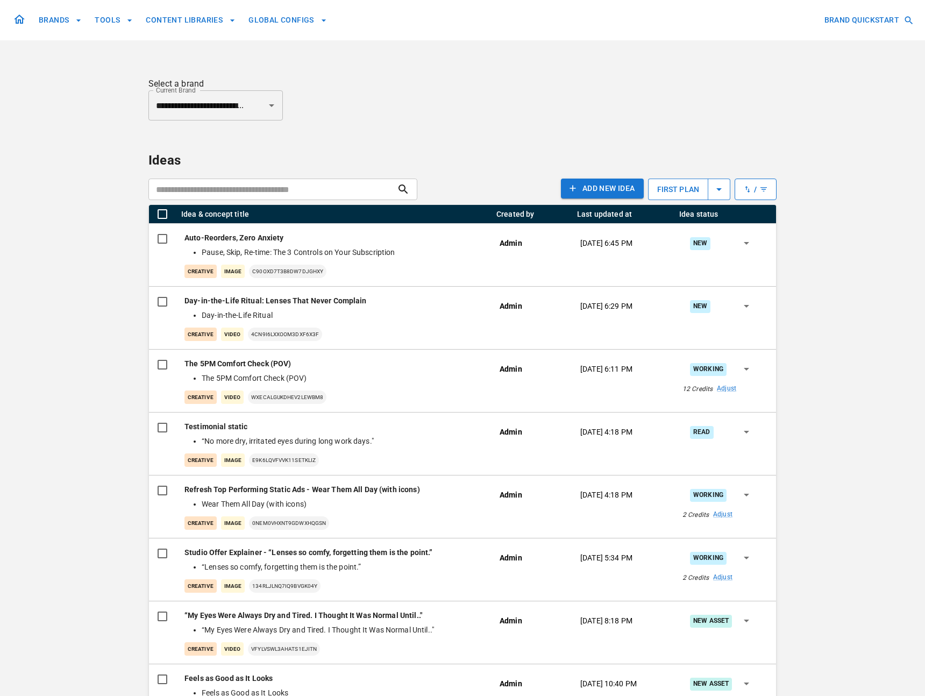 The height and width of the screenshot is (696, 925). I want to click on p: 4cn9i6lXxooM3DXF6X3f, so click(285, 334).